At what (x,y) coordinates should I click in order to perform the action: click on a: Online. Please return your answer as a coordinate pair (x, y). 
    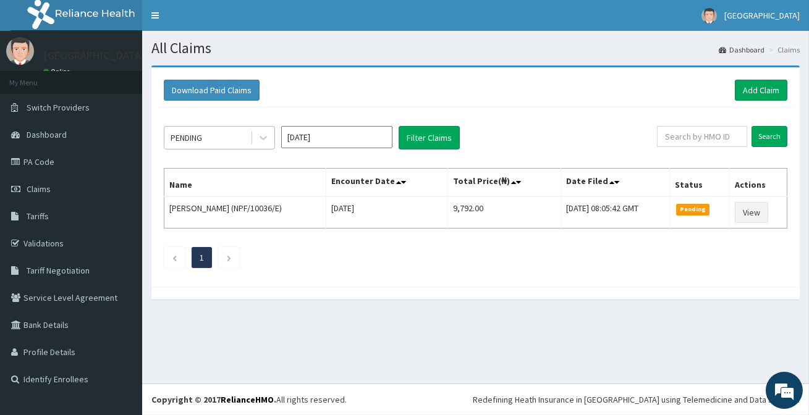
    Looking at the image, I should click on (58, 72).